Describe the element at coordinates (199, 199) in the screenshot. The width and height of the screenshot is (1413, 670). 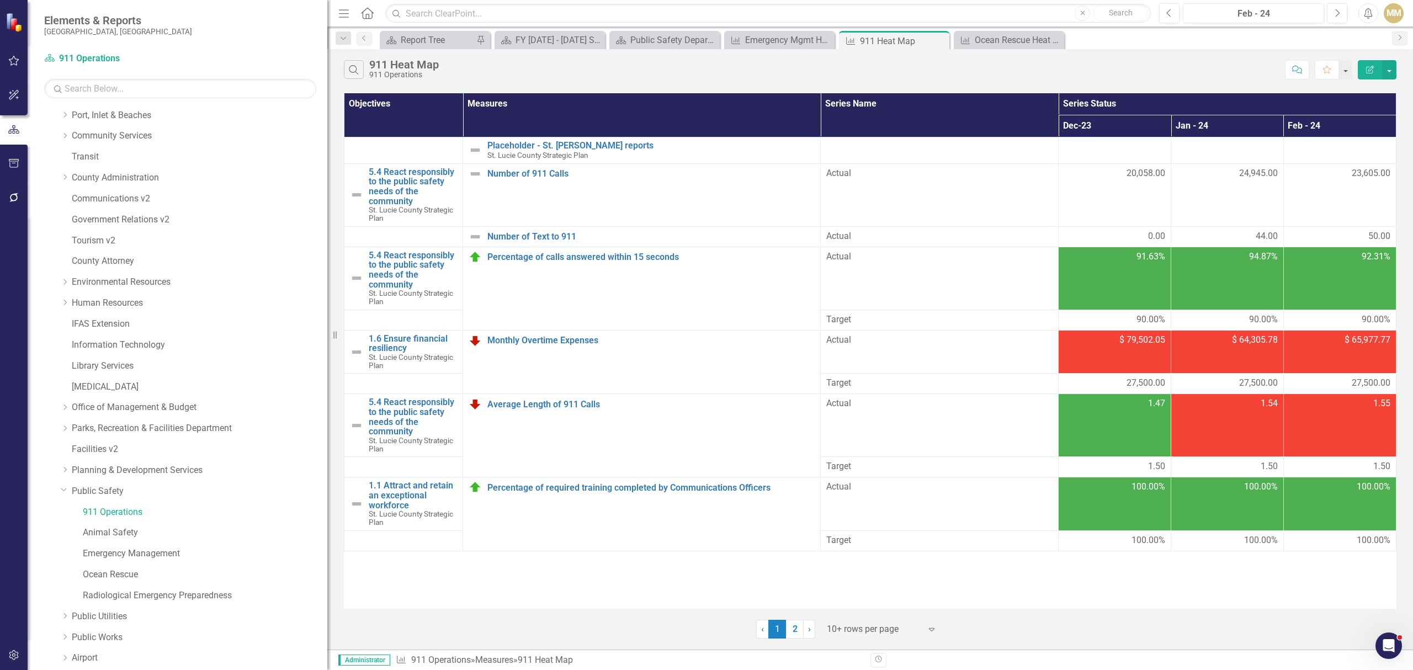
I see `a: Communications v2` at that location.